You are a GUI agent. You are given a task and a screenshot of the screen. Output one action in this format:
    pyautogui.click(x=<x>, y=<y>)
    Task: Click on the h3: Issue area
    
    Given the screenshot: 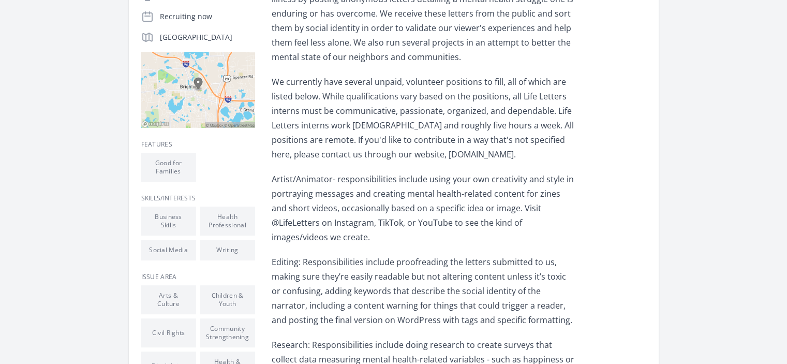 What is the action you would take?
    pyautogui.click(x=198, y=277)
    